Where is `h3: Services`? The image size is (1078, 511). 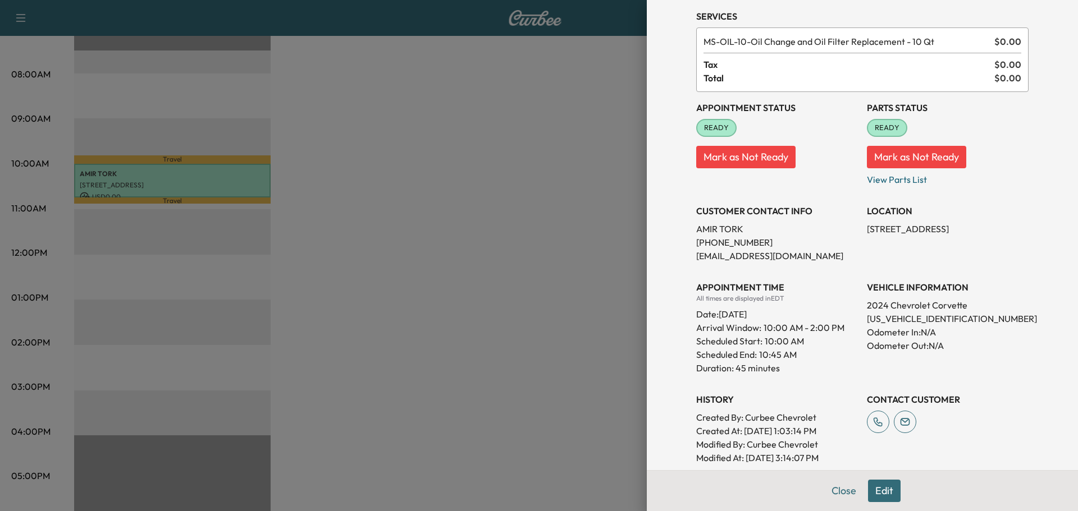
h3: Services is located at coordinates (862, 16).